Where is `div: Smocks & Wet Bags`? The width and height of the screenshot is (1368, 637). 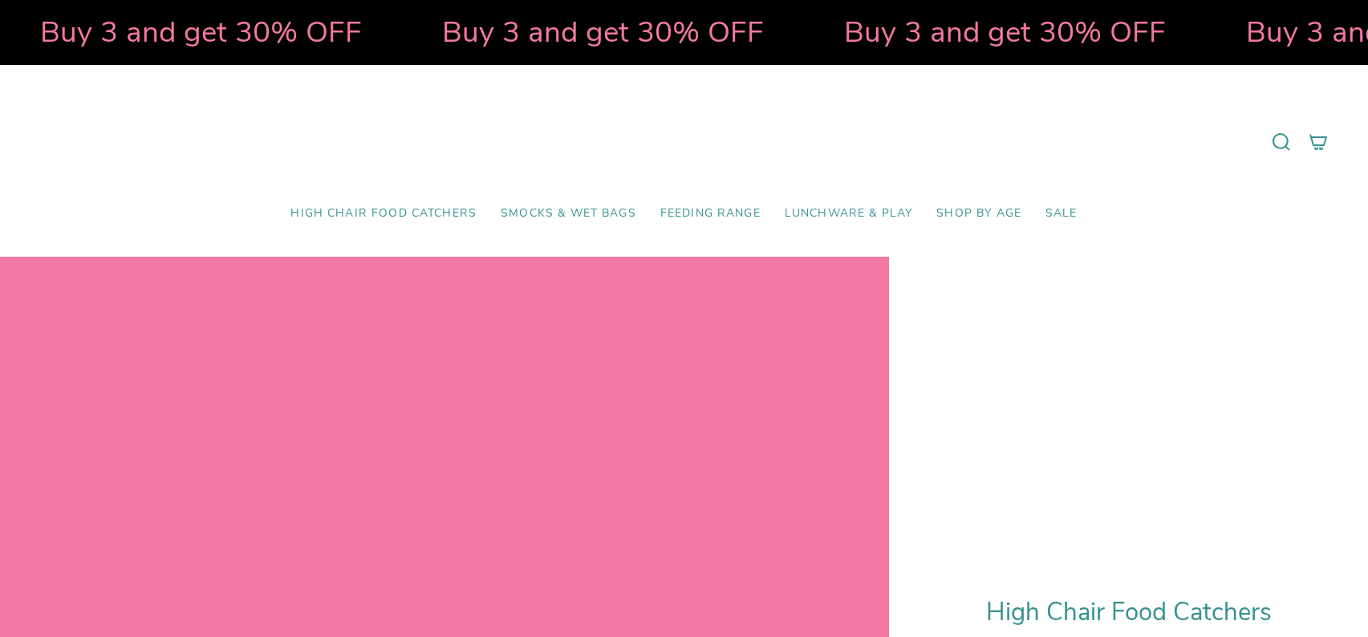 div: Smocks & Wet Bags is located at coordinates (568, 213).